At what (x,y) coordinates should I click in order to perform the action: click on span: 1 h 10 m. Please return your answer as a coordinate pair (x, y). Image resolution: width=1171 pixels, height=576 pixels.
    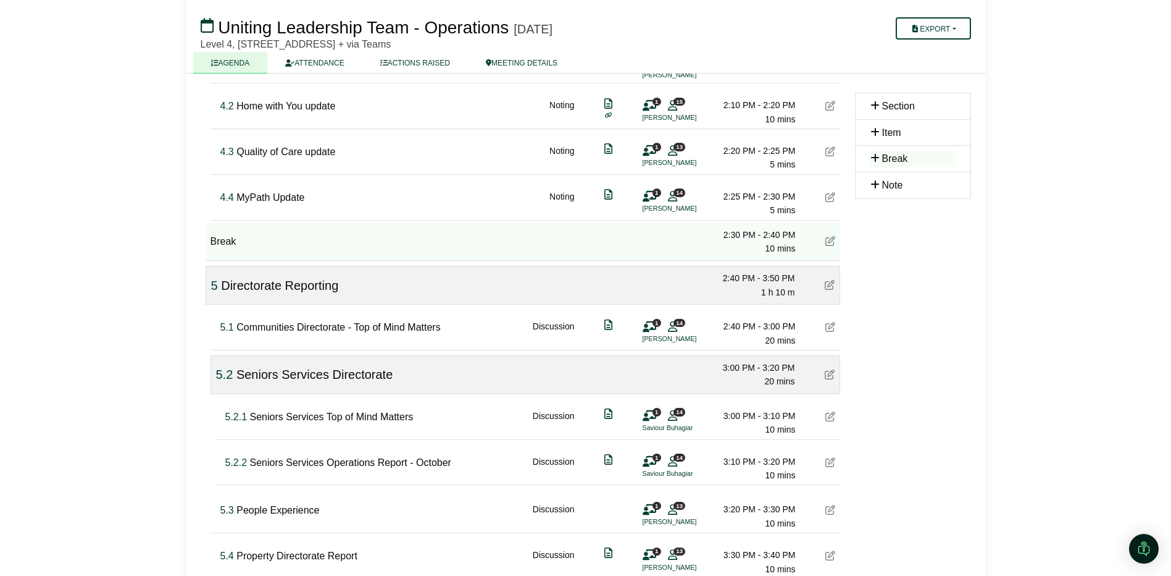
    Looking at the image, I should click on (778, 292).